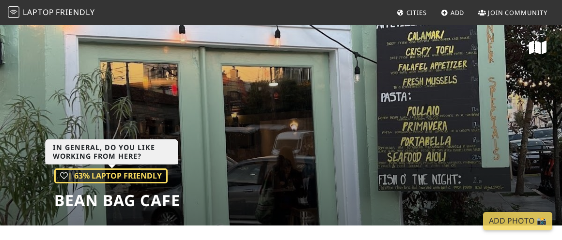 Image resolution: width=562 pixels, height=240 pixels. Describe the element at coordinates (517, 221) in the screenshot. I see `a: Add Photo 📸` at that location.